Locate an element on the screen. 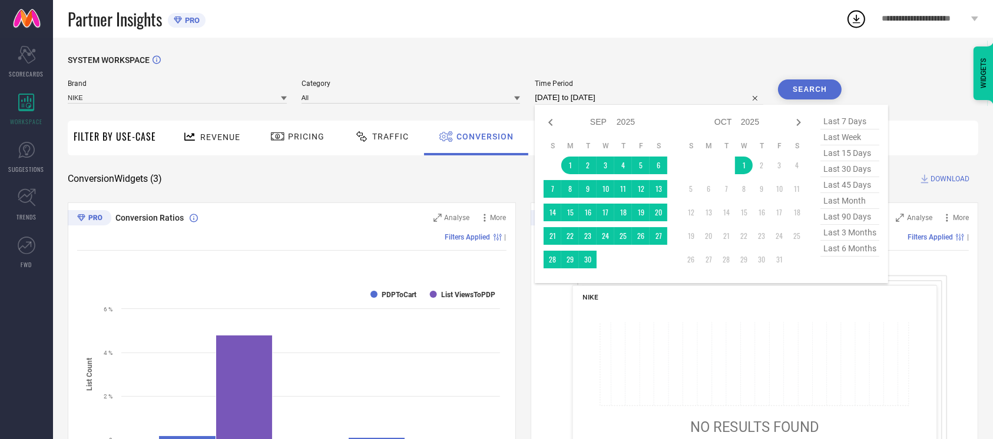 Image resolution: width=993 pixels, height=439 pixels. td: Thu Sep 18 2025 is located at coordinates (623, 213).